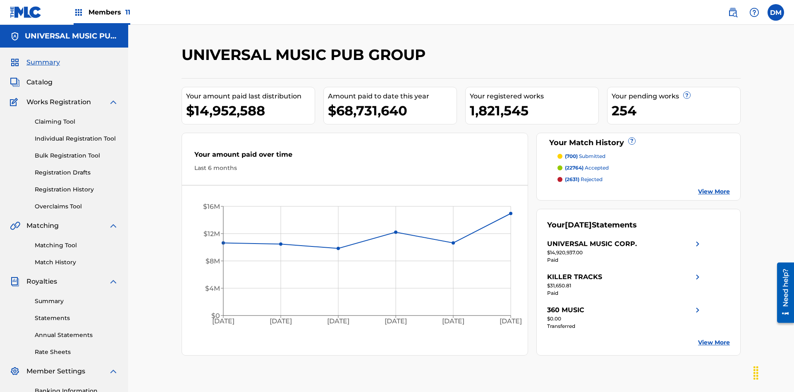  Describe the element at coordinates (638, 143) in the screenshot. I see `div: Your Match History` at that location.